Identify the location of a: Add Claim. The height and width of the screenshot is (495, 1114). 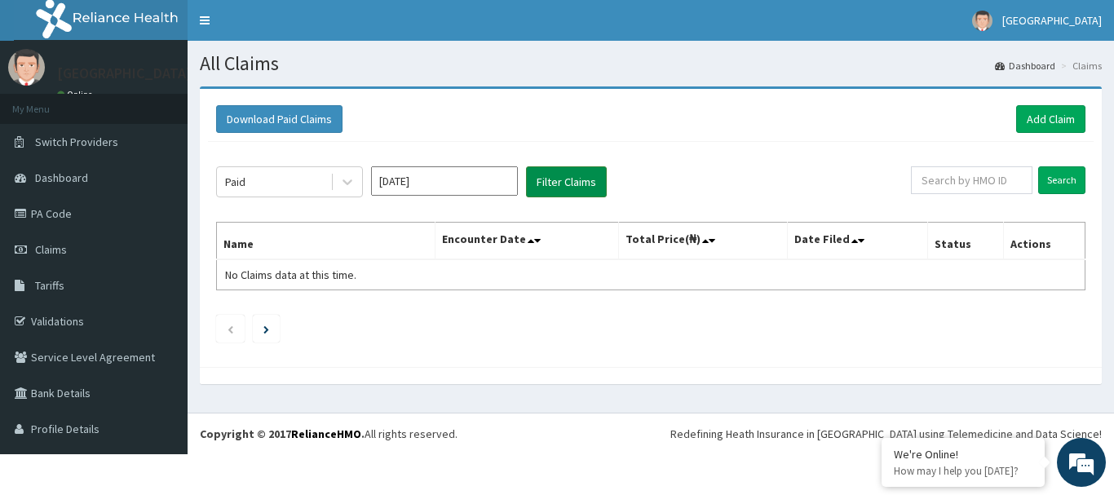
(1050, 119).